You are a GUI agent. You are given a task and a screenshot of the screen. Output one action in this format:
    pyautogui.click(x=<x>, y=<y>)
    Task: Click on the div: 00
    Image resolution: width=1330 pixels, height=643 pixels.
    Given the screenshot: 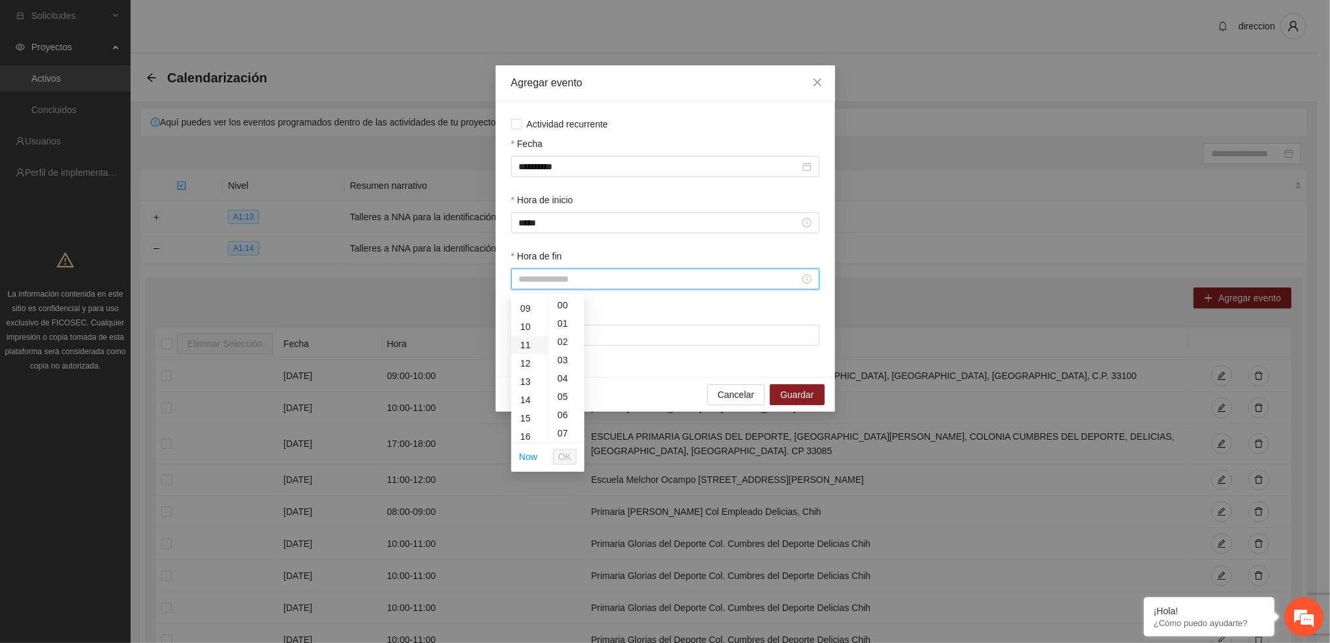 What is the action you would take?
    pyautogui.click(x=566, y=305)
    